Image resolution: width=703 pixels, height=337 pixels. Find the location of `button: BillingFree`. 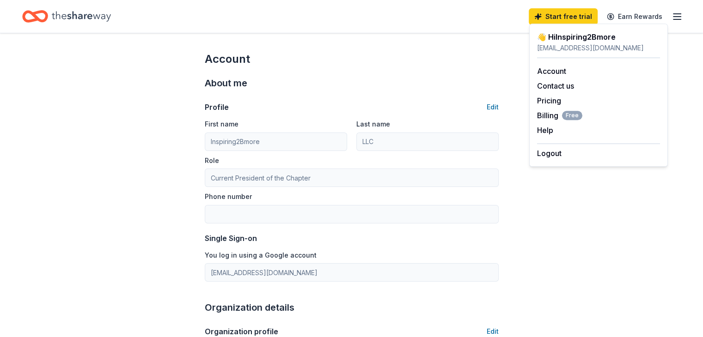

button: BillingFree is located at coordinates (559, 115).